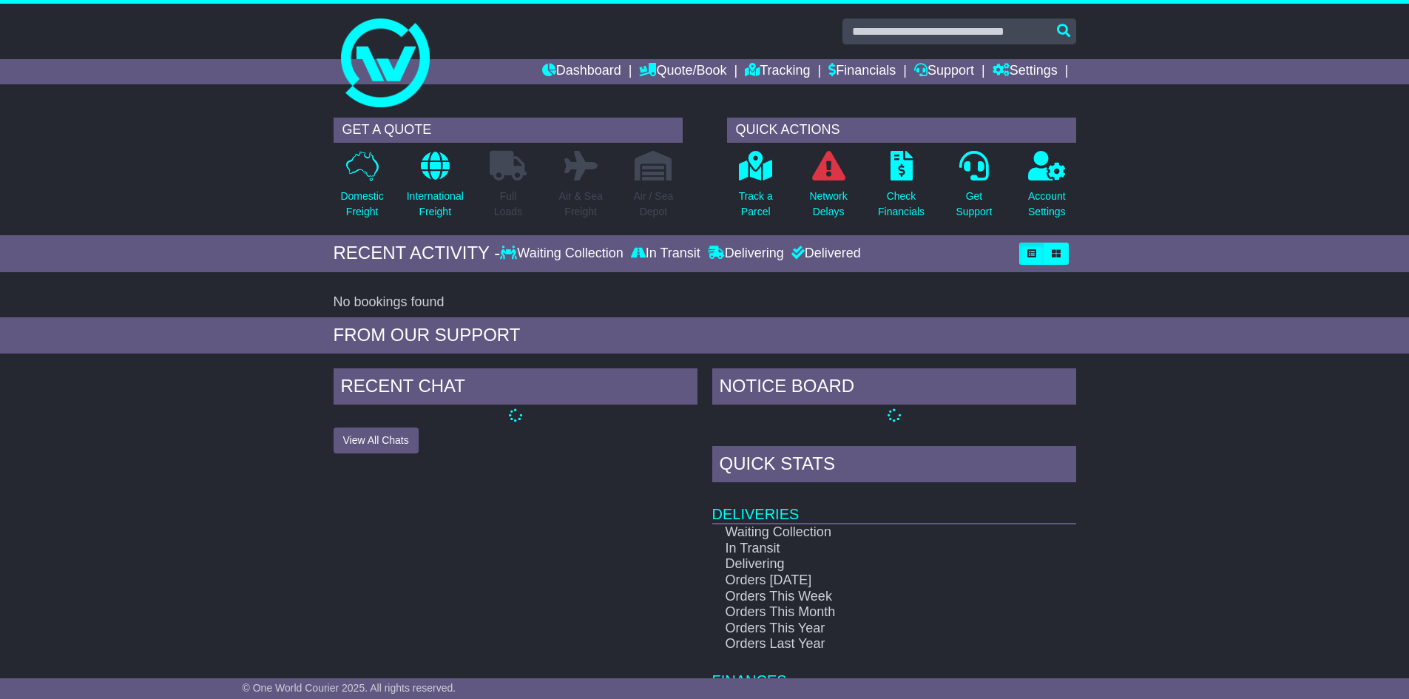 This screenshot has height=699, width=1409. What do you see at coordinates (581, 204) in the screenshot?
I see `p: Air & Sea Freight` at bounding box center [581, 204].